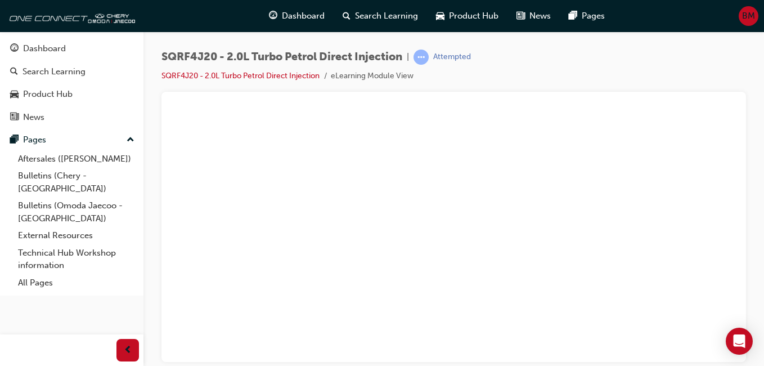 Image resolution: width=764 pixels, height=366 pixels. Describe the element at coordinates (593, 16) in the screenshot. I see `span: Pages` at that location.